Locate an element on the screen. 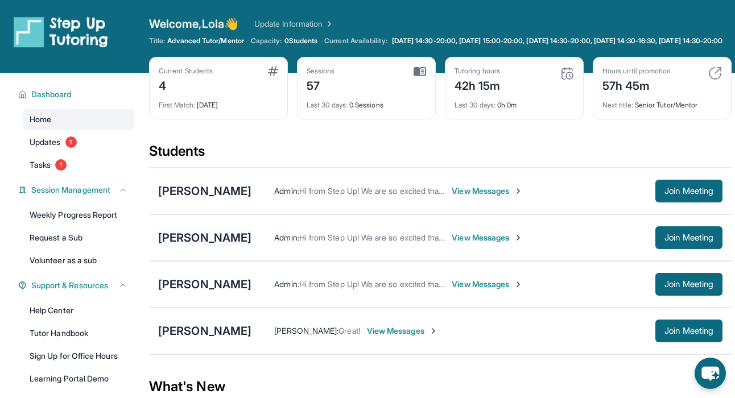  div: 0h 0m is located at coordinates (515, 102).